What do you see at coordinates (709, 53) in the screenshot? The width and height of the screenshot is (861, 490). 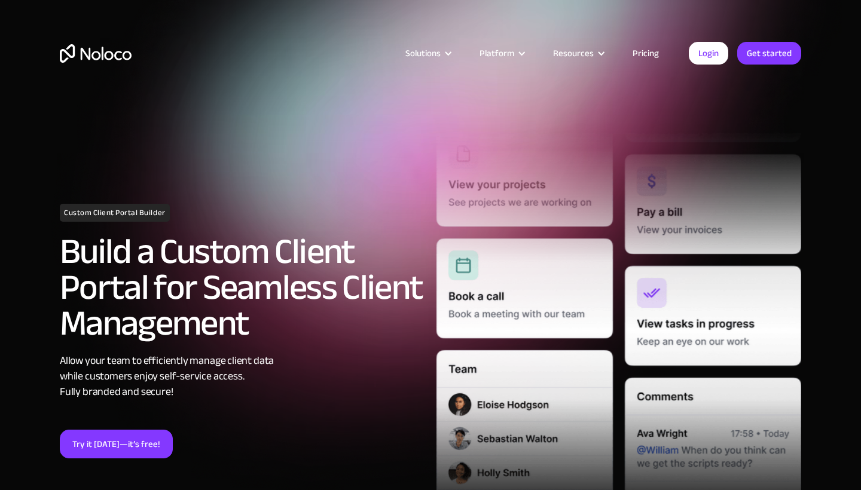 I see `a: Login` at bounding box center [709, 53].